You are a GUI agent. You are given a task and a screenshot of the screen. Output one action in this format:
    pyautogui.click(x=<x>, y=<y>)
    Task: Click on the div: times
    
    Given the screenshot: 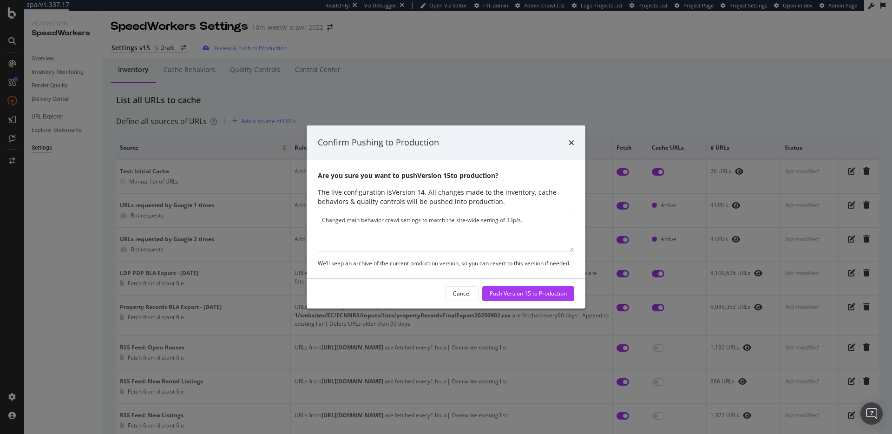 What is the action you would take?
    pyautogui.click(x=572, y=143)
    